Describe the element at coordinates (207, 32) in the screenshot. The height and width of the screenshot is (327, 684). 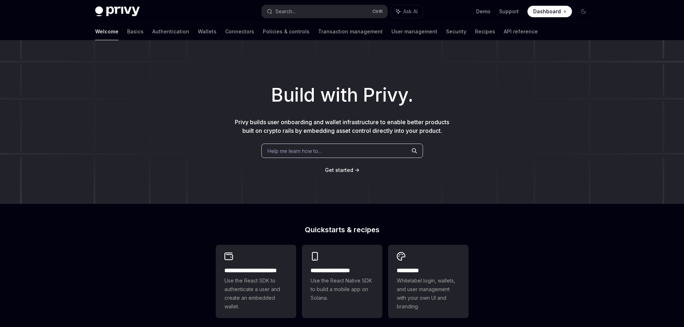
I see `a: Wallets` at that location.